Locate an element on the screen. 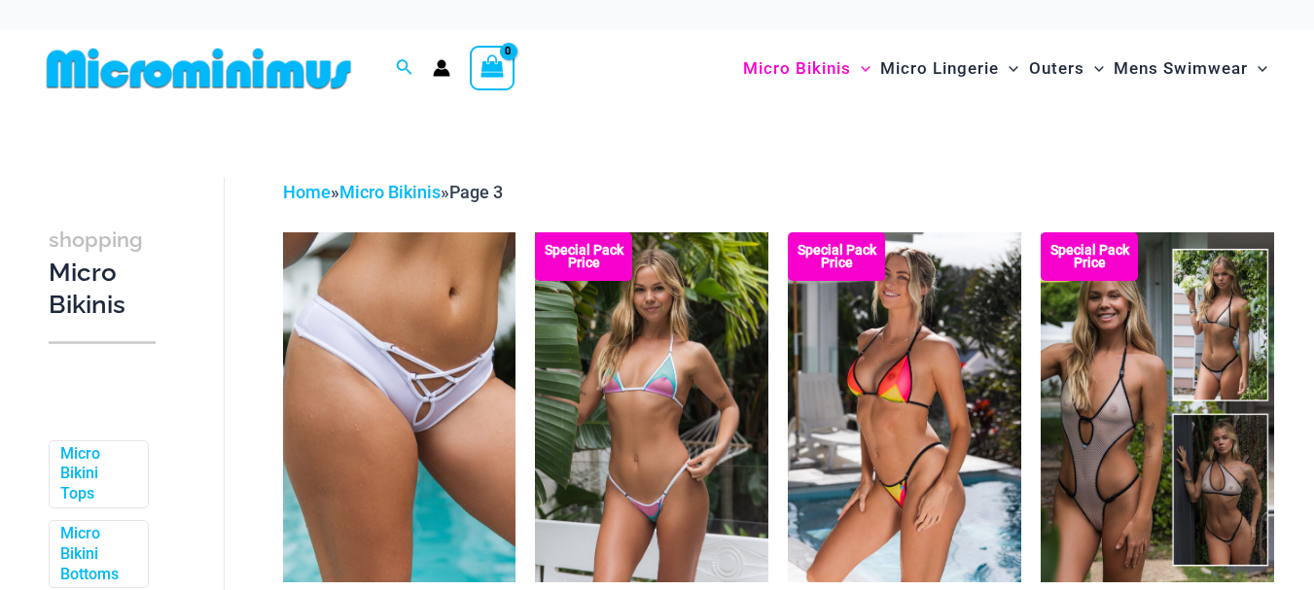  a: Account icon link is located at coordinates (442, 68).